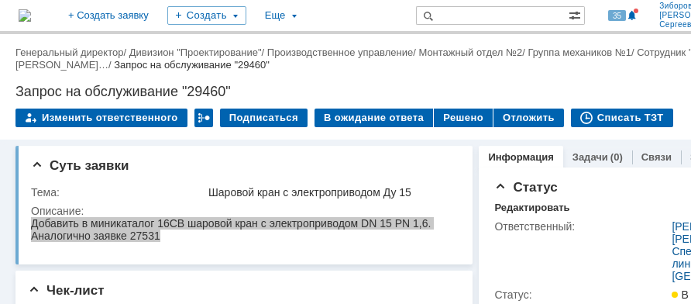 Image resolution: width=691 pixels, height=304 pixels. Describe the element at coordinates (25, 15) in the screenshot. I see `a: Перейти на домашнюю страницу` at that location.